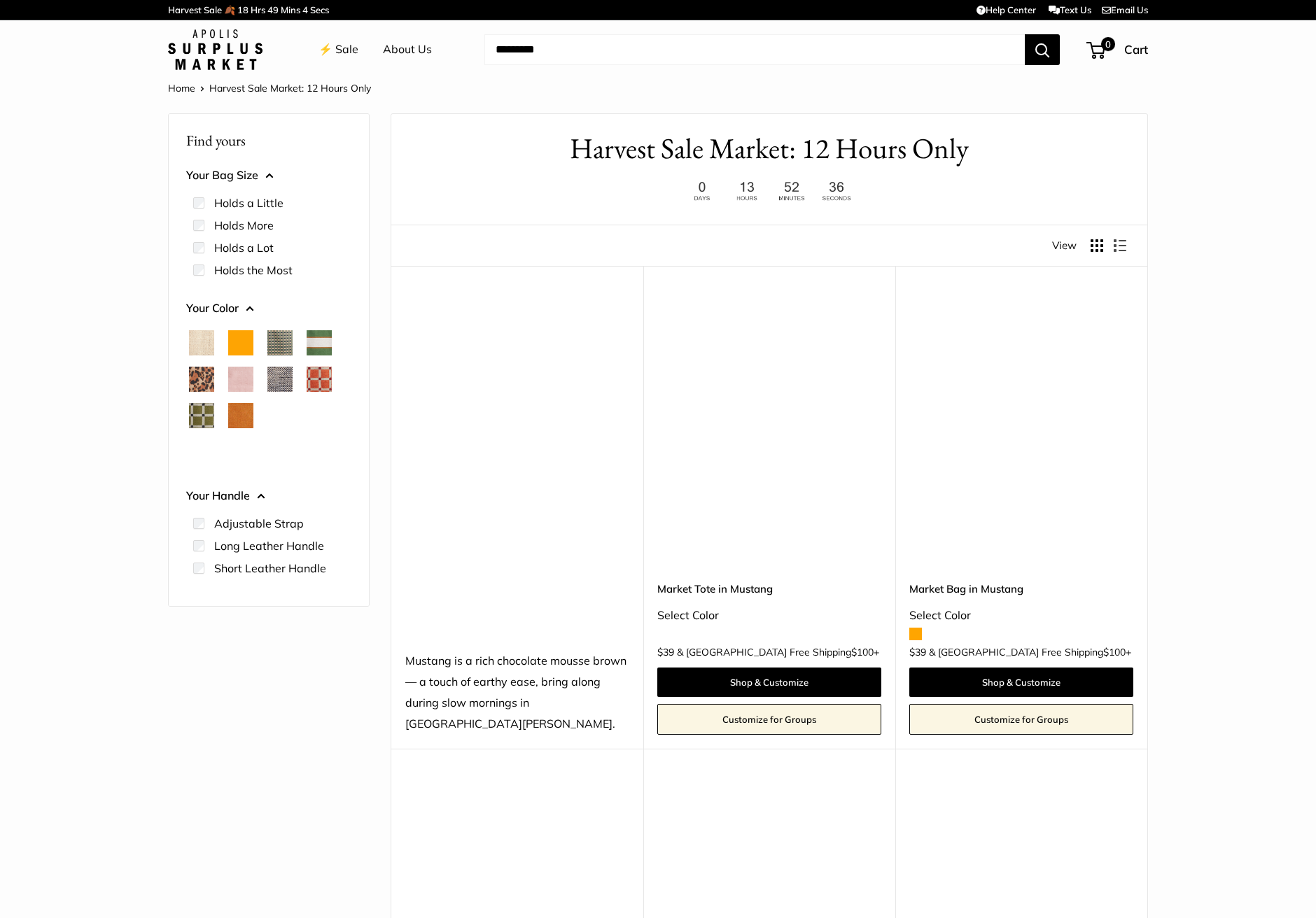 The width and height of the screenshot is (1316, 918). I want to click on div: Mustang is a rich chocolate mousse brown — a touch of earthy ease, bring along during slow mornin..., so click(517, 693).